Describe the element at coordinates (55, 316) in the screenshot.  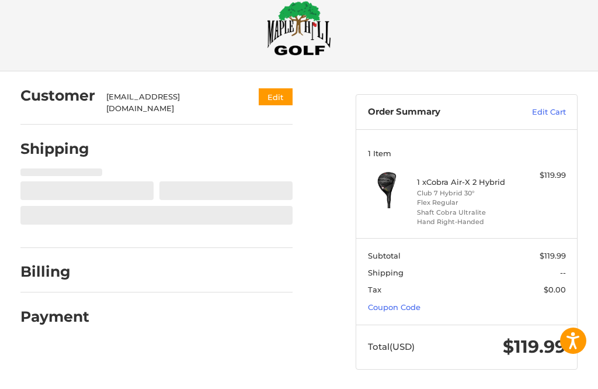
I see `h2: Payment` at that location.